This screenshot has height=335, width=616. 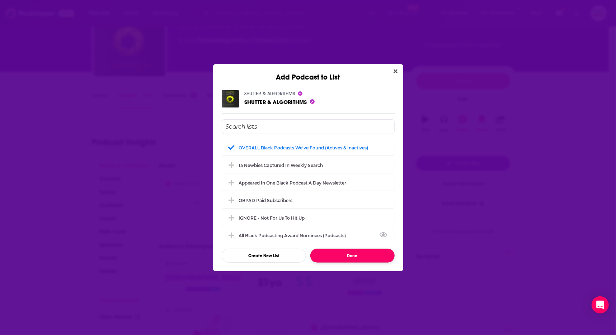 I want to click on div: Add Podcast To List, so click(x=308, y=191).